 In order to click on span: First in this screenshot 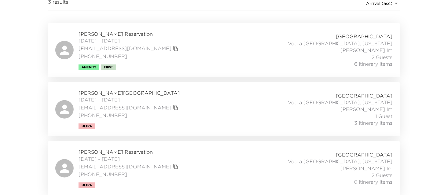, I will do `click(108, 67)`.